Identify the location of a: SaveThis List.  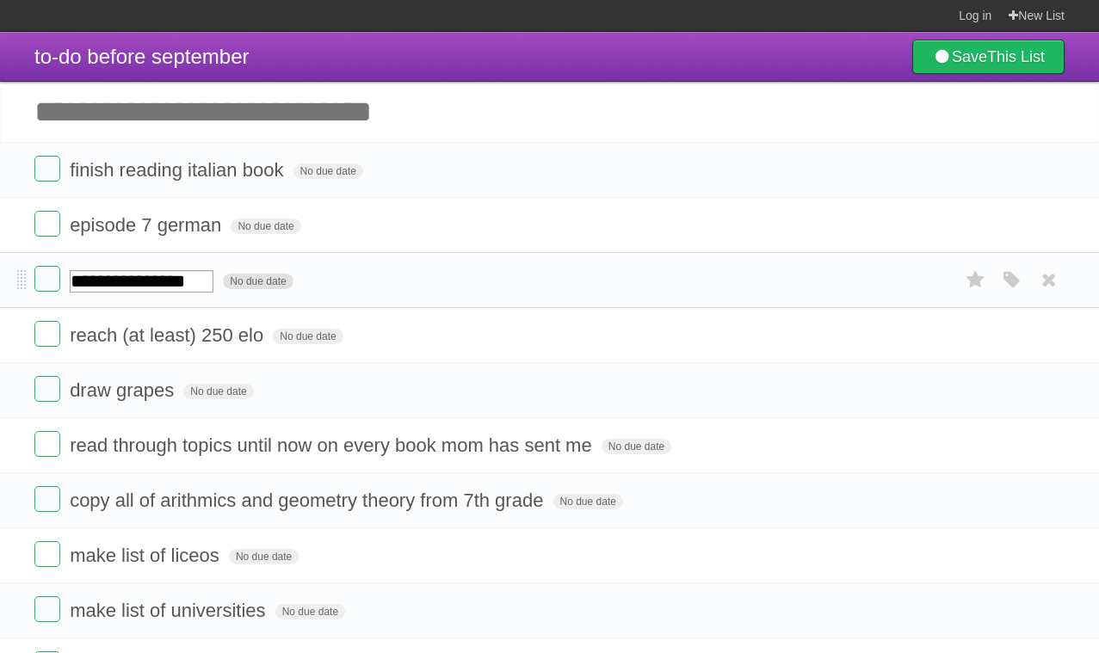
(988, 57).